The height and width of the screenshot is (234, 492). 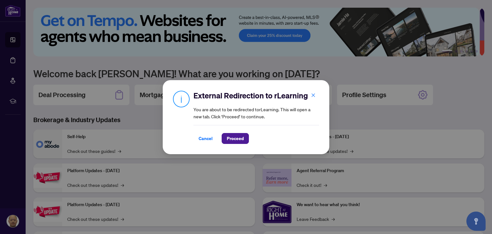 What do you see at coordinates (235, 138) in the screenshot?
I see `button: Proceed` at bounding box center [235, 138].